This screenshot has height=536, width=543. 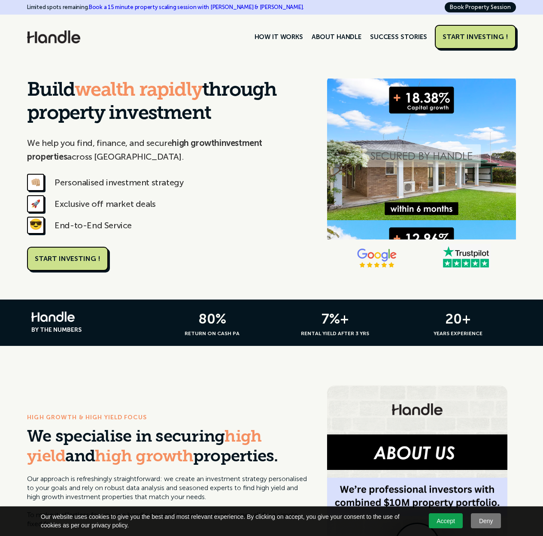 I want to click on a: SUCCESS STORIES, so click(x=398, y=37).